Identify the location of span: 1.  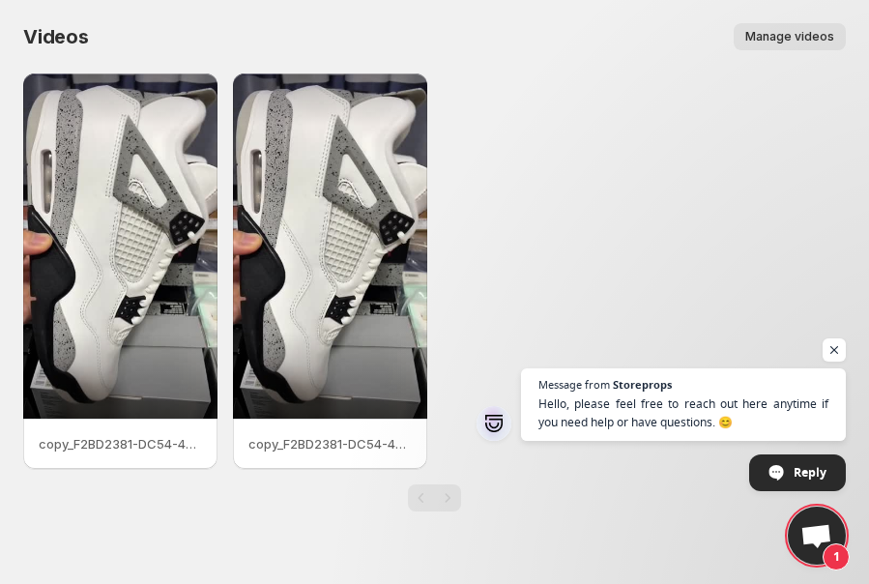
(836, 557).